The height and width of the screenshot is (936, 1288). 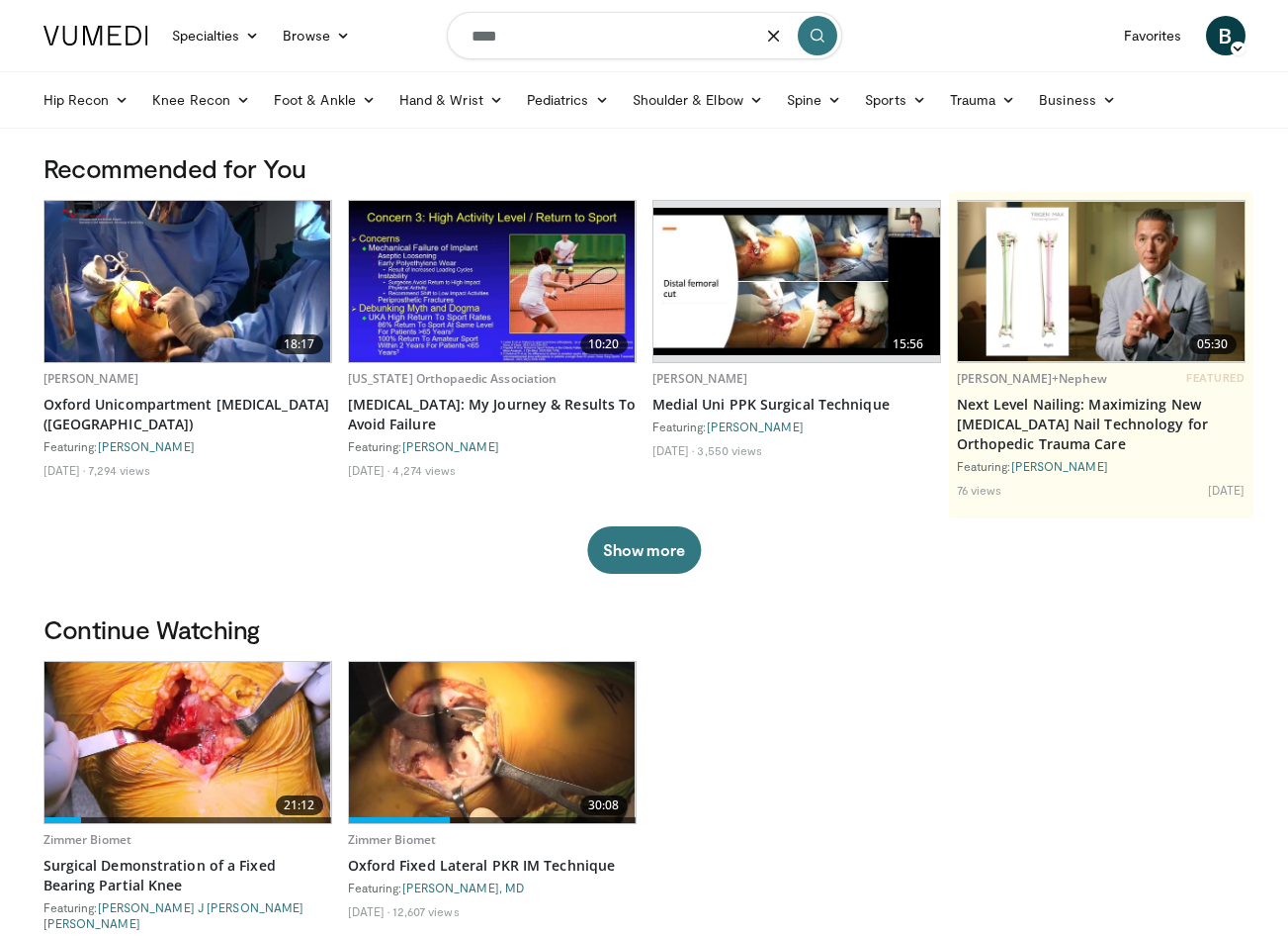 What do you see at coordinates (188, 742) in the screenshot?
I see `img: 124f5822-9b65-41ce-9062-65acd02053e7.620x360_q85_upscale.jpg` at bounding box center [188, 742].